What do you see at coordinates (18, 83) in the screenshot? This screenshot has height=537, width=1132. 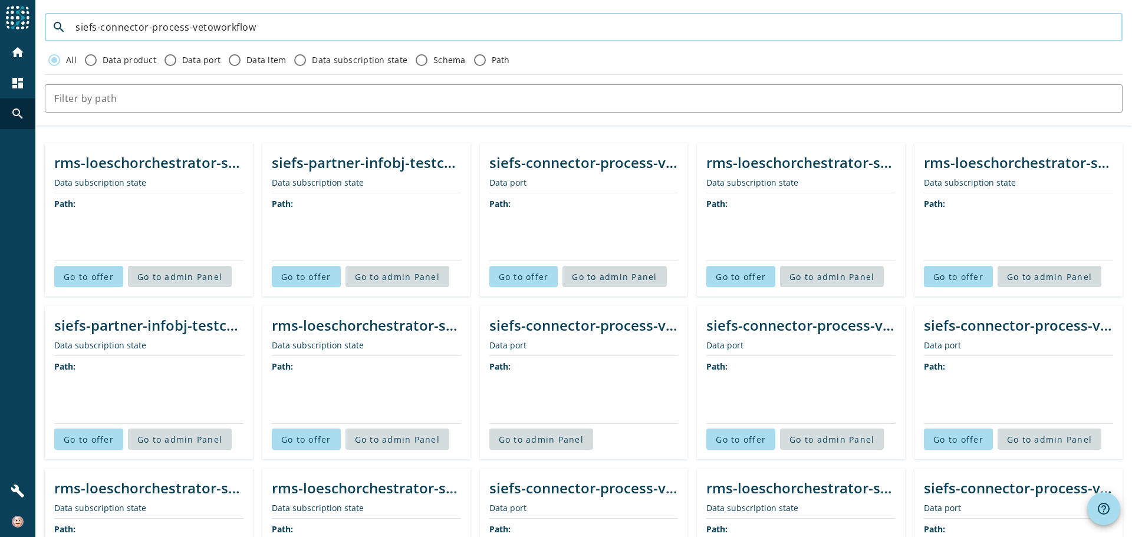 I see `mat-icon: dashboard` at bounding box center [18, 83].